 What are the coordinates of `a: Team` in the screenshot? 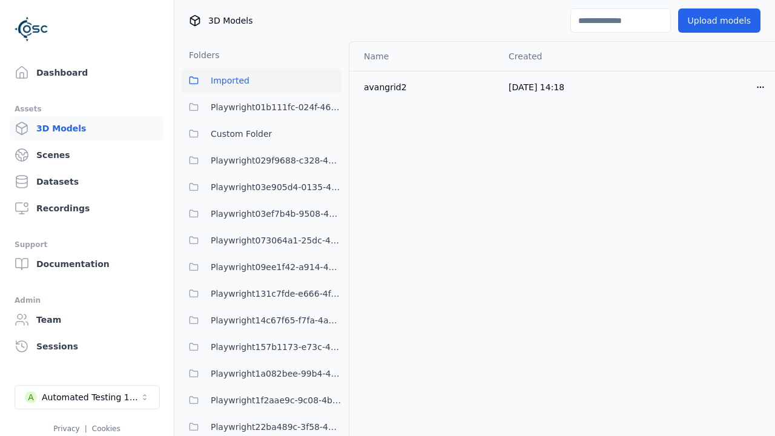 It's located at (87, 320).